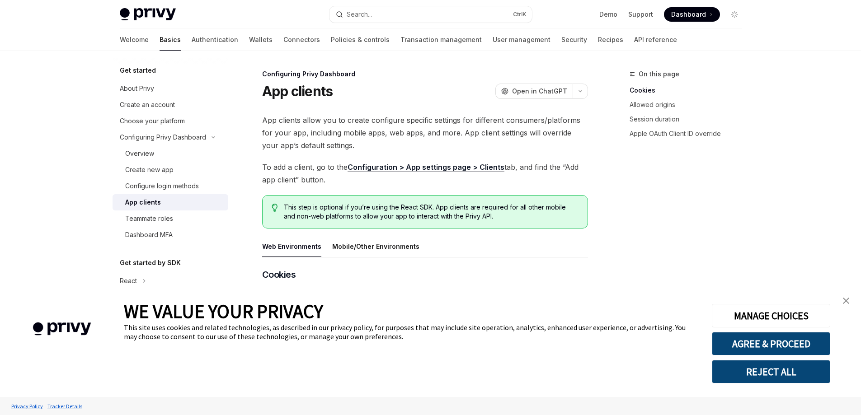 This screenshot has height=415, width=861. I want to click on span: WE VALUE YOUR PRIVACY, so click(223, 311).